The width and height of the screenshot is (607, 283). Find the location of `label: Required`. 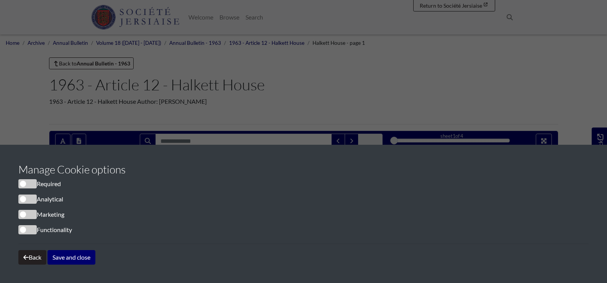

label: Required is located at coordinates (39, 184).